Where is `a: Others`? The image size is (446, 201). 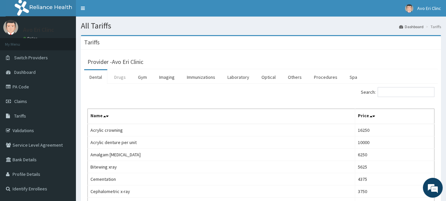 a: Others is located at coordinates (295, 77).